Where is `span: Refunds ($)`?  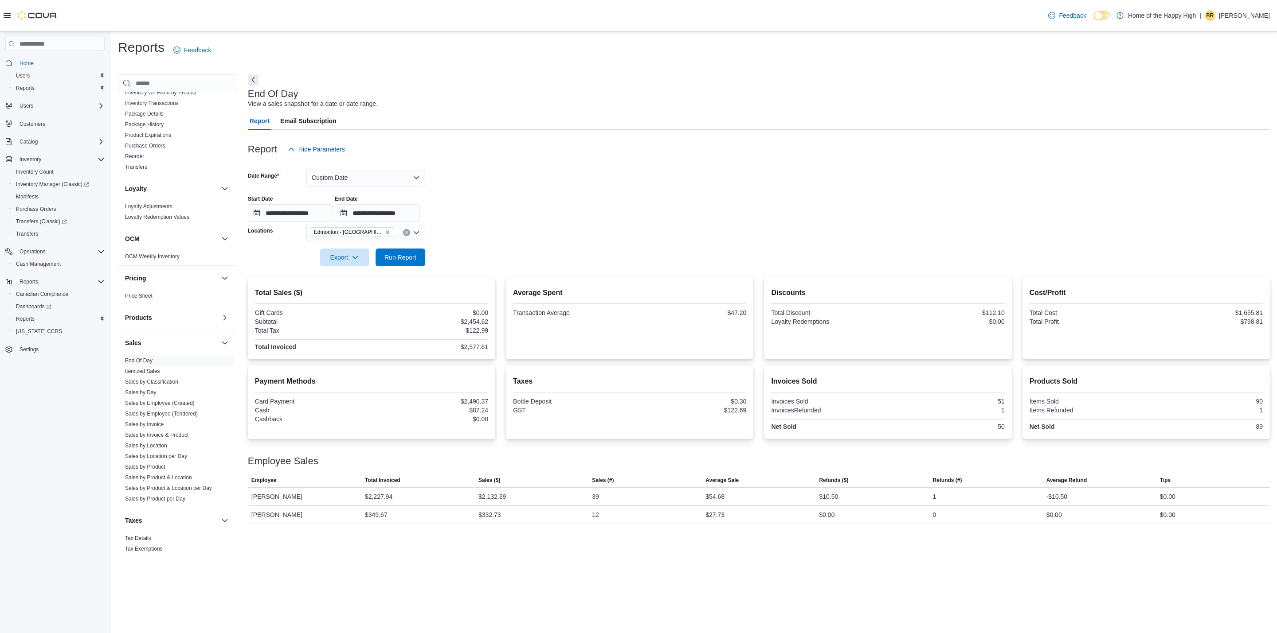 span: Refunds ($) is located at coordinates (833, 481).